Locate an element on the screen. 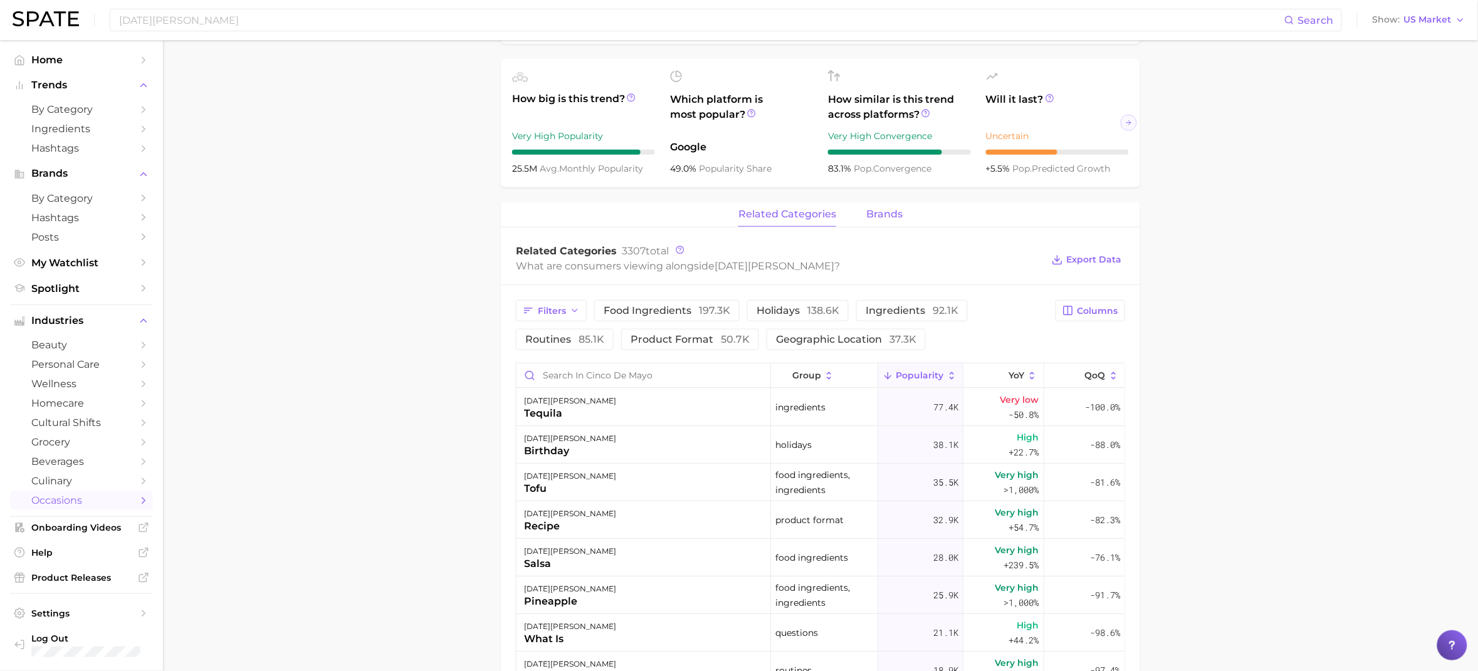  span: How similar is this trend across platforms? is located at coordinates (899, 107).